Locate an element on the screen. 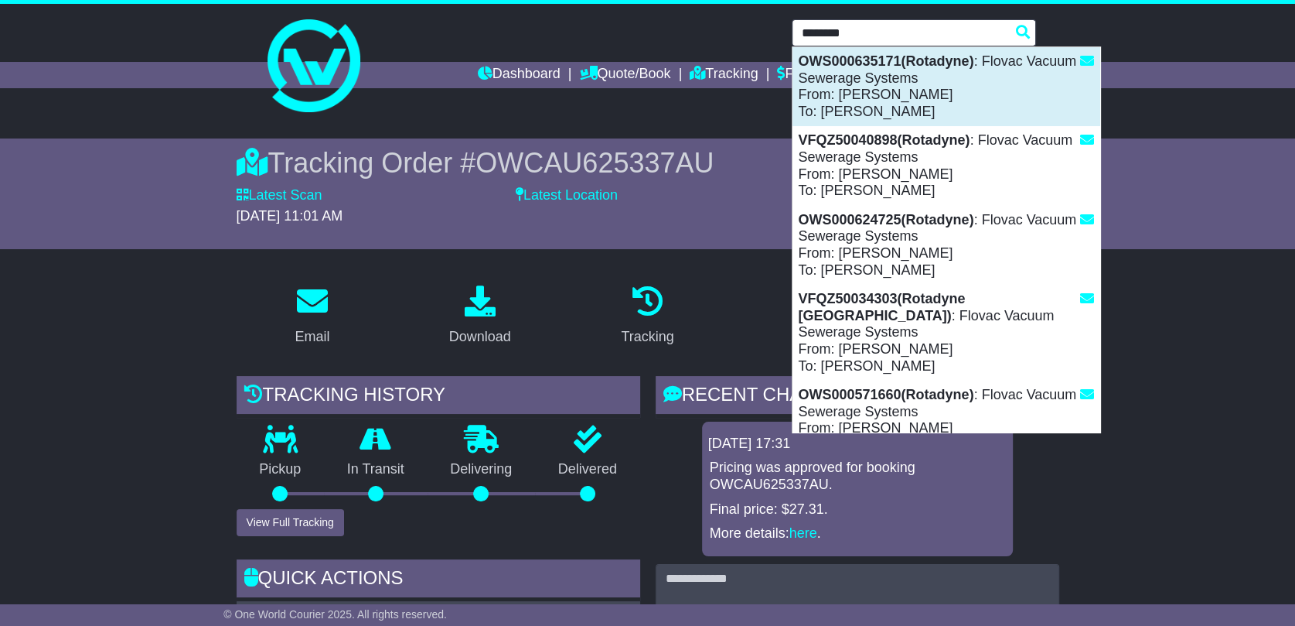  div: Download is located at coordinates (480, 336).